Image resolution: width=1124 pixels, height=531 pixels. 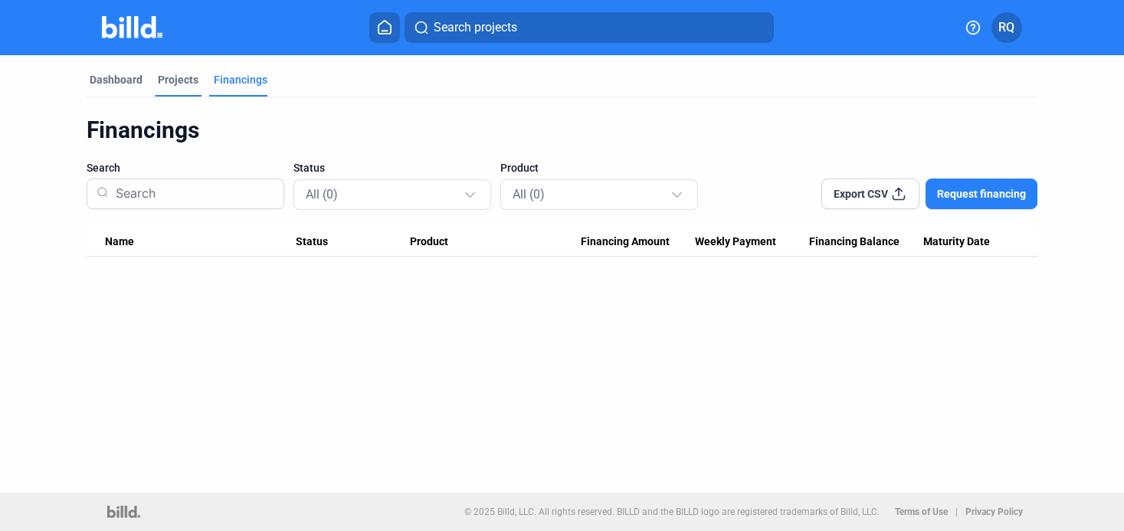 I want to click on span: Weekly Payment, so click(x=736, y=242).